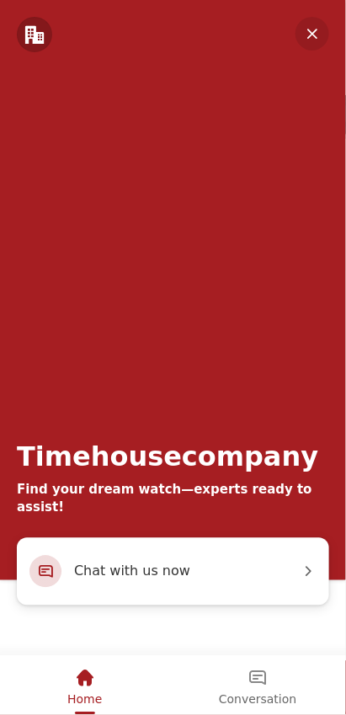 This screenshot has width=346, height=715. I want to click on div: Chat with us now, so click(173, 572).